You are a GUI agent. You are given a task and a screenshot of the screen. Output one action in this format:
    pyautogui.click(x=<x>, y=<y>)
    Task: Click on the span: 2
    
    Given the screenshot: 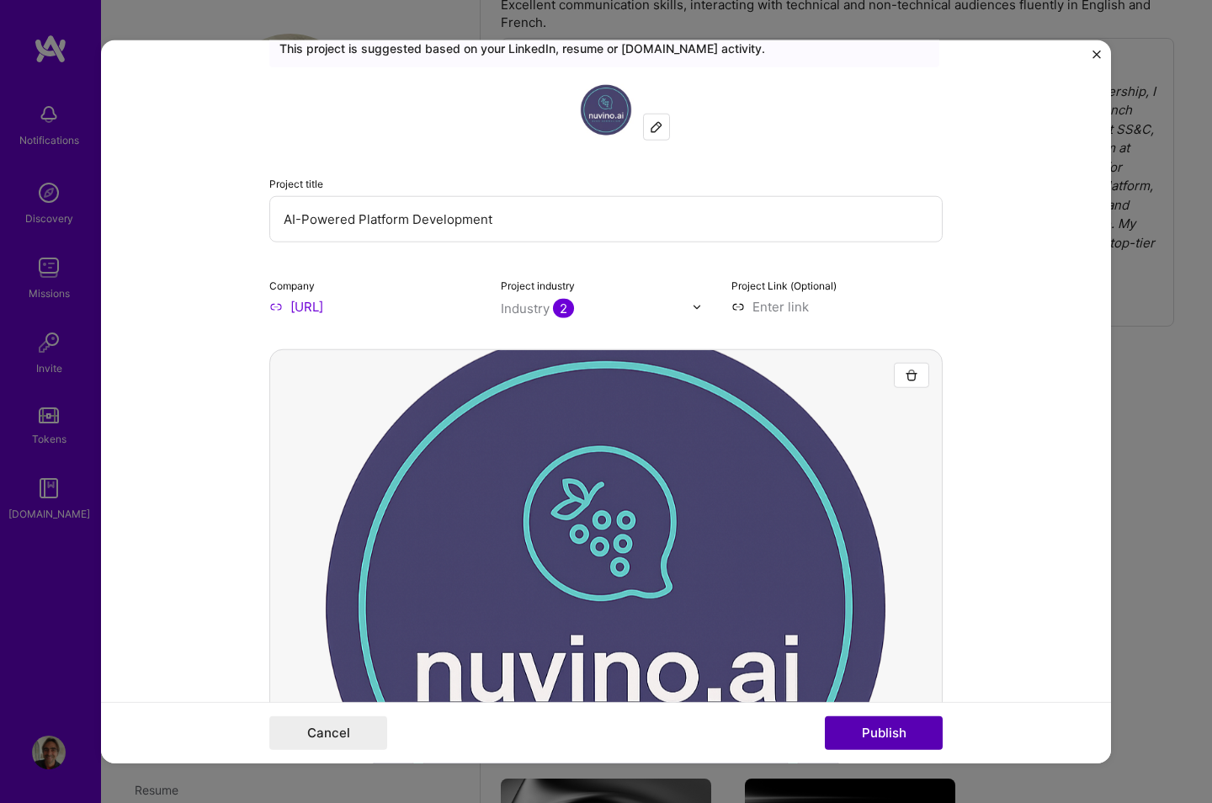 What is the action you would take?
    pyautogui.click(x=563, y=308)
    